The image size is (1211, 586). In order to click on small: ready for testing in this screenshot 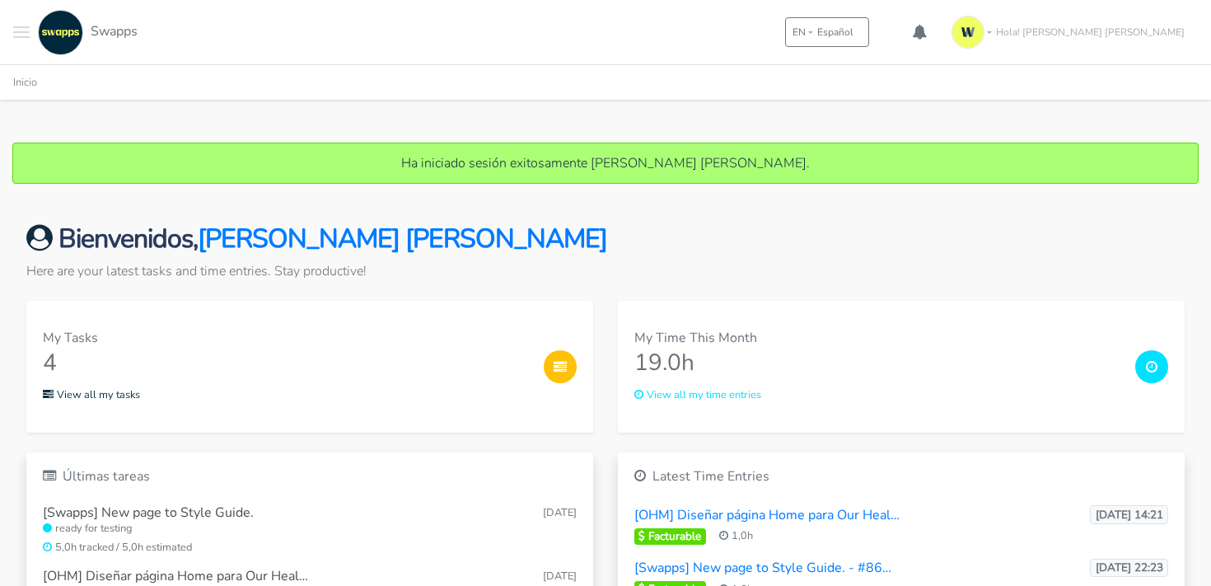, I will do `click(310, 528)`.